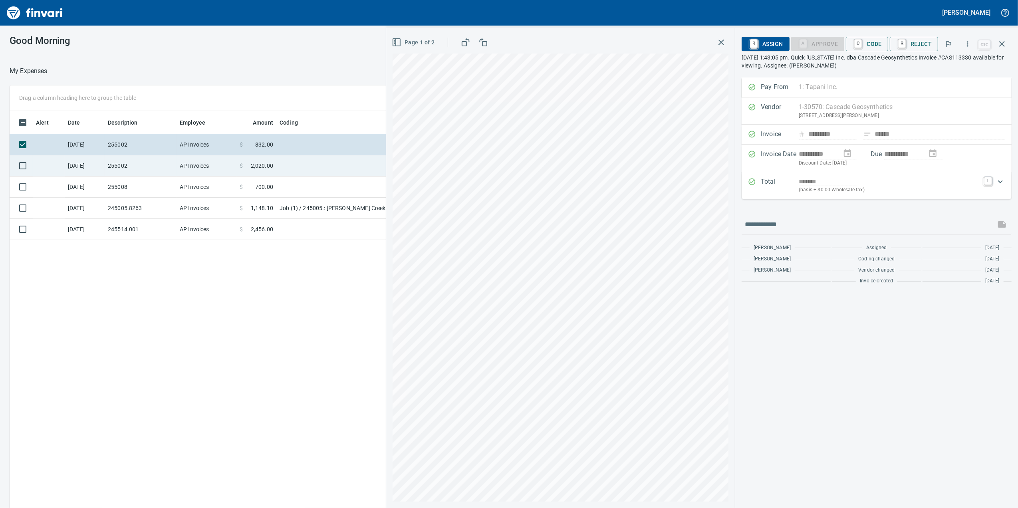 This screenshot has width=1018, height=508. Describe the element at coordinates (28, 71) in the screenshot. I see `p: My Expenses` at that location.